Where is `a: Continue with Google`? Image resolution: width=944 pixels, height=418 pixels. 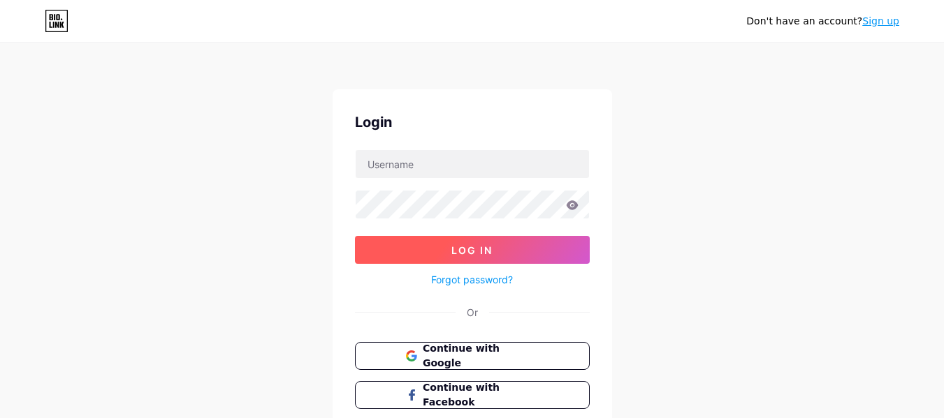 a: Continue with Google is located at coordinates (472, 356).